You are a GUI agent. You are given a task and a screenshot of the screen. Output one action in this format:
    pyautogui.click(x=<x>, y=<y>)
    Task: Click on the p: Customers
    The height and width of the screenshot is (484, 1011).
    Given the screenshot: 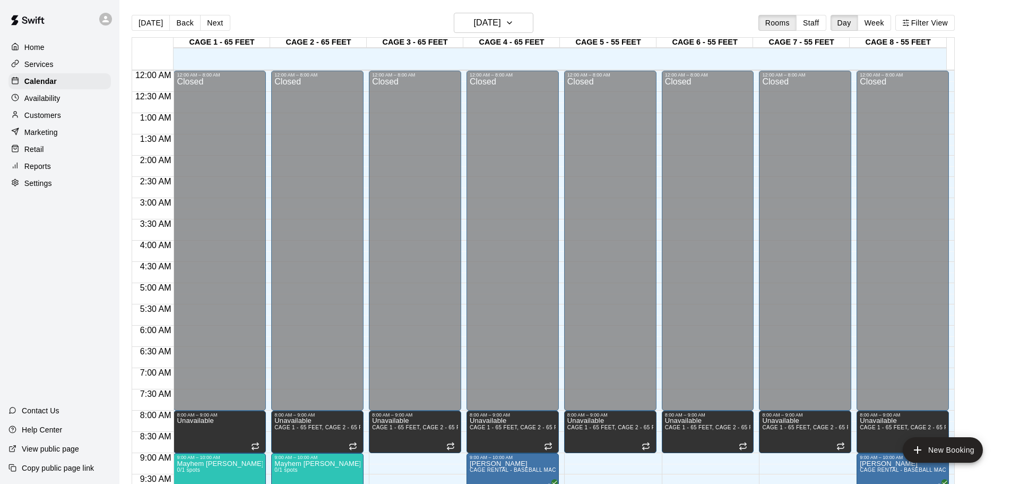 What is the action you would take?
    pyautogui.click(x=42, y=115)
    